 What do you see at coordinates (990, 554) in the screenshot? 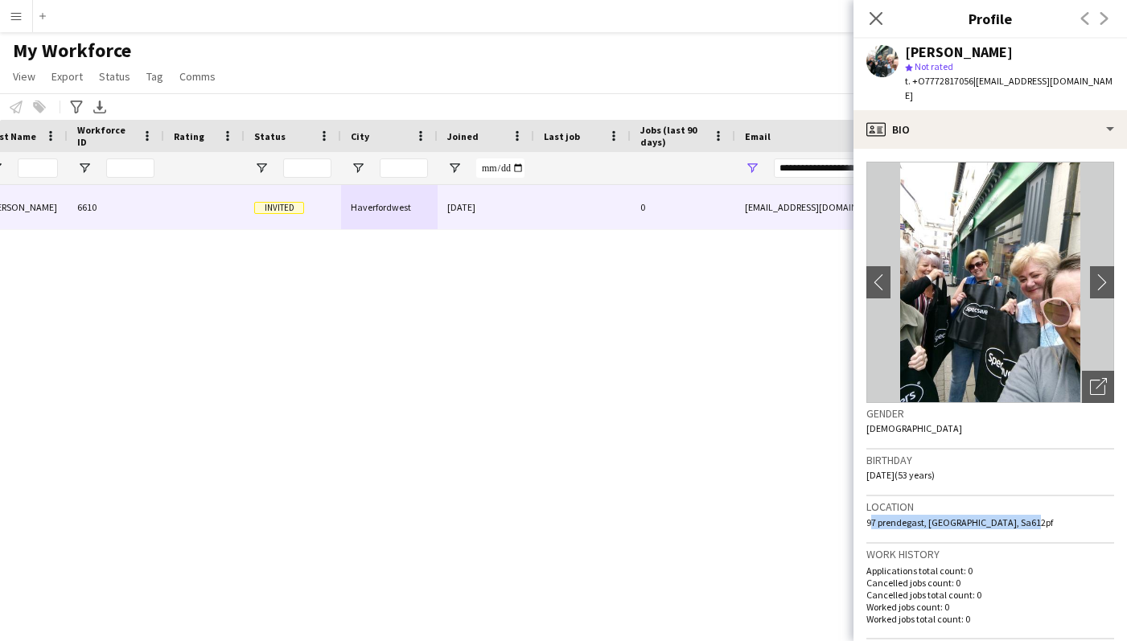
I see `h3: Work history` at bounding box center [990, 554].